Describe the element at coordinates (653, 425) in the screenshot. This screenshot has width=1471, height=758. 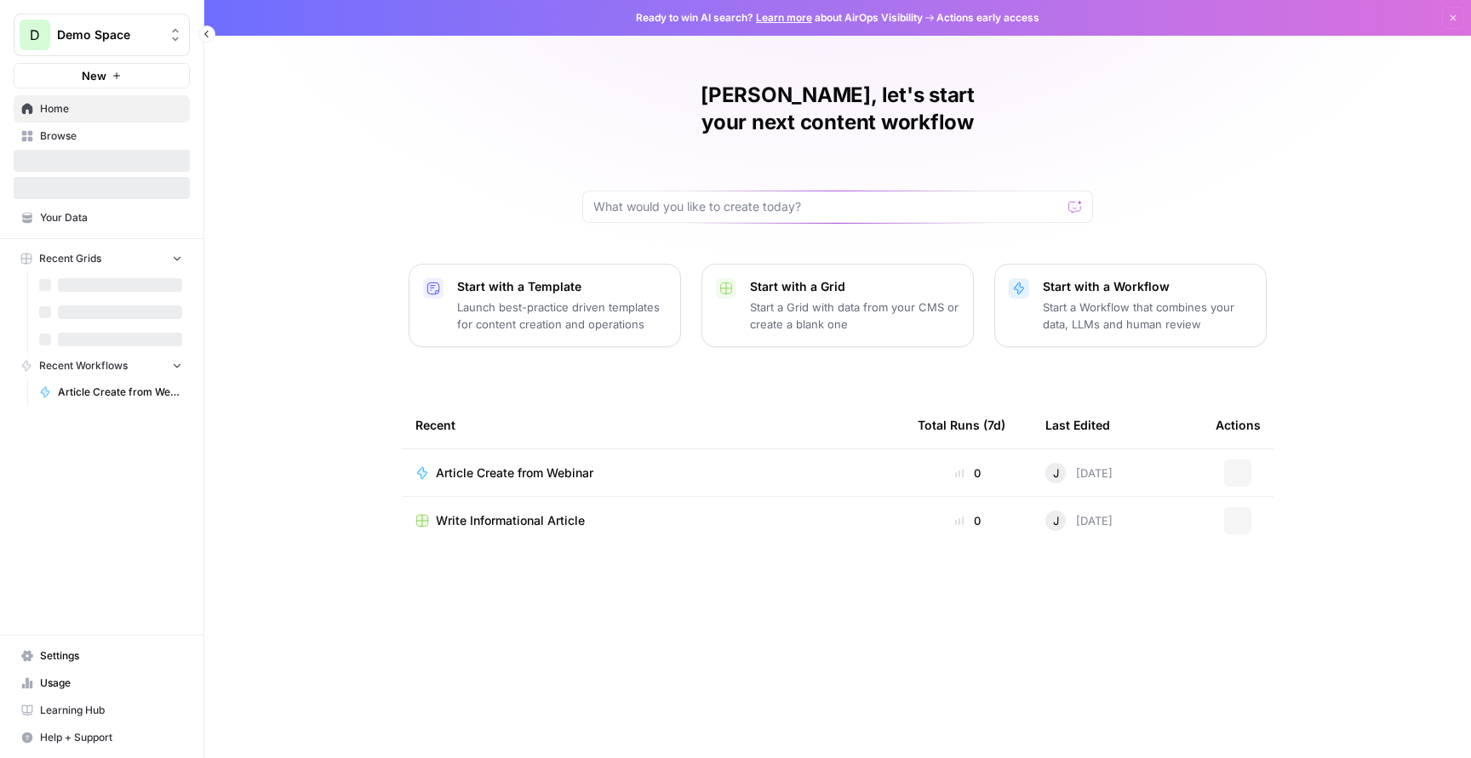
I see `div: Recent` at that location.